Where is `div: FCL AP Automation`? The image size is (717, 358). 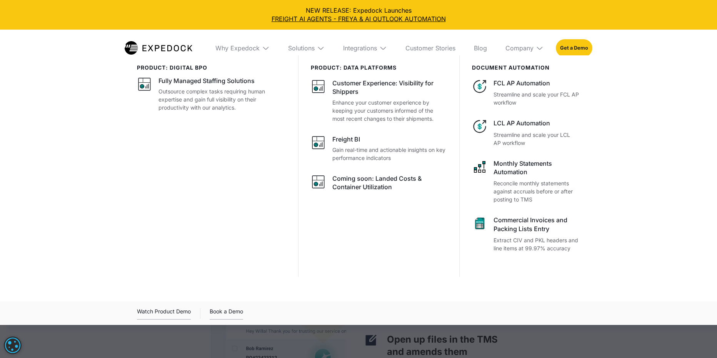
div: FCL AP Automation is located at coordinates (537, 83).